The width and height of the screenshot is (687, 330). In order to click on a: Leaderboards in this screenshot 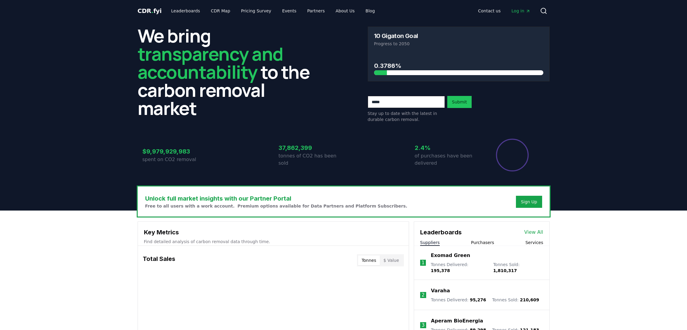, I will do `click(186, 11)`.